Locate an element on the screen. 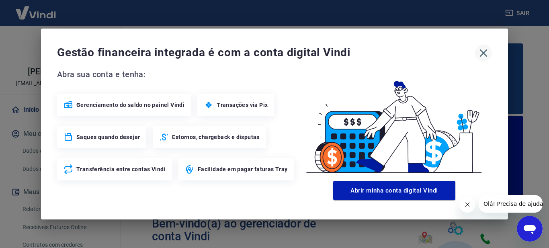 The height and width of the screenshot is (248, 549). span: Transações via Pix is located at coordinates (242, 105).